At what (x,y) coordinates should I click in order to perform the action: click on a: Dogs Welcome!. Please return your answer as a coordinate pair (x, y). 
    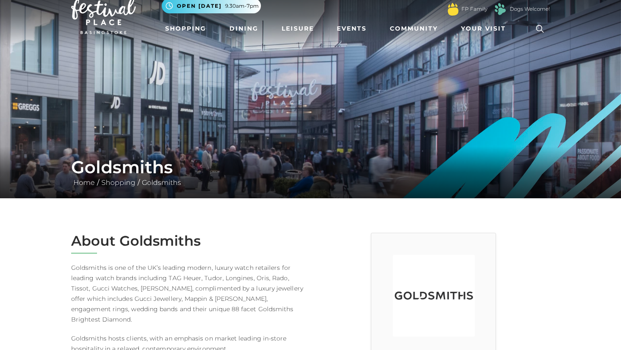
    Looking at the image, I should click on (529, 9).